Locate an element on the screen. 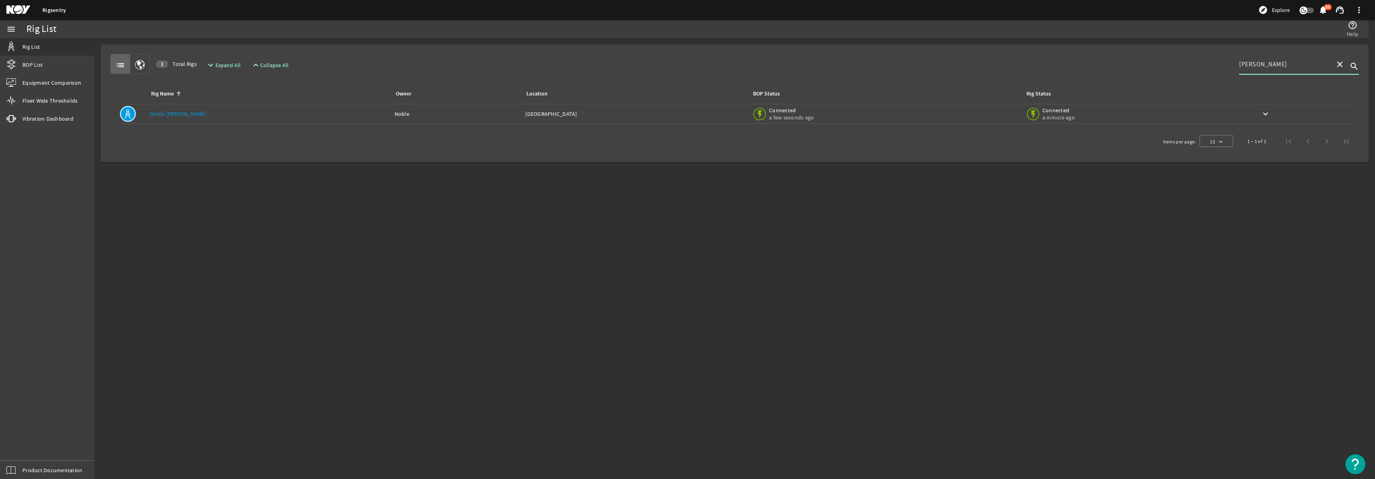  span: Product Documentation is located at coordinates (52, 470).